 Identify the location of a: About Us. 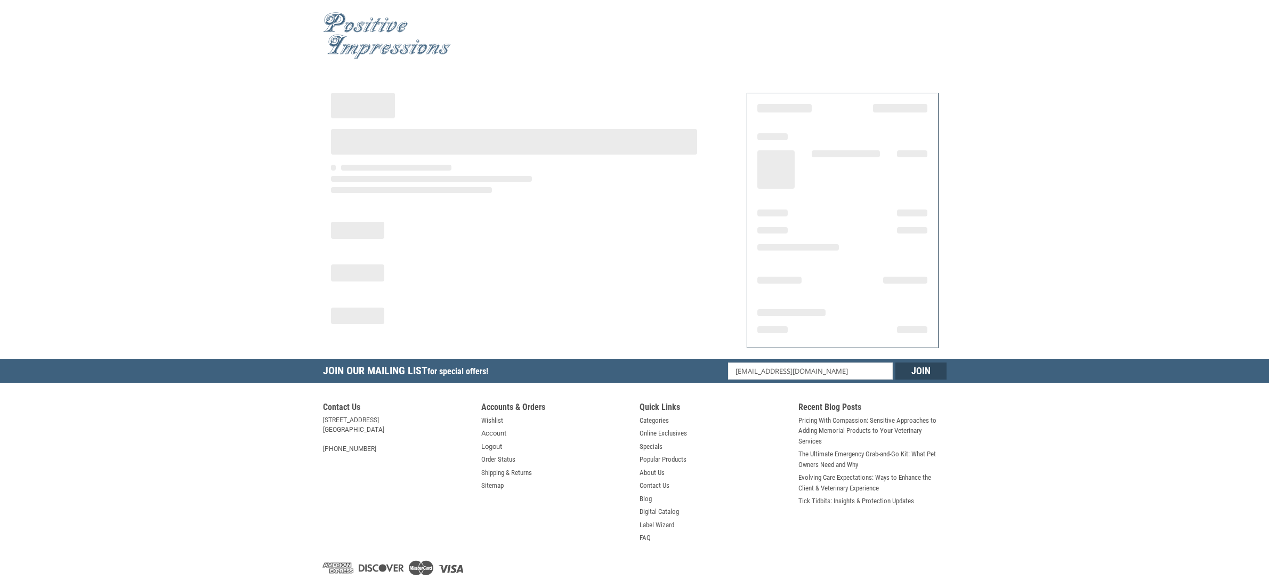
(652, 473).